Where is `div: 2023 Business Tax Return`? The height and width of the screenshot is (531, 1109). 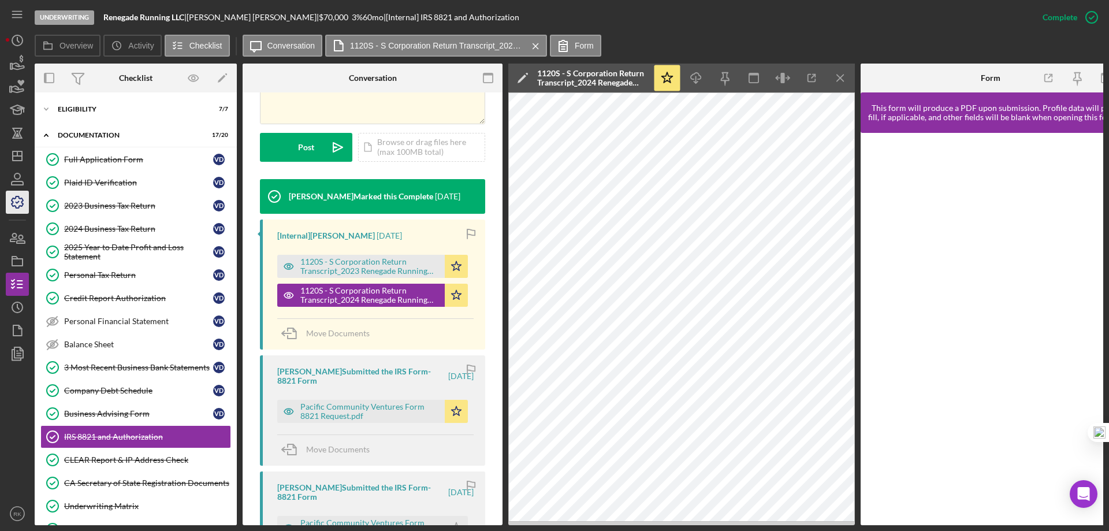 div: 2023 Business Tax Return is located at coordinates (139, 206).